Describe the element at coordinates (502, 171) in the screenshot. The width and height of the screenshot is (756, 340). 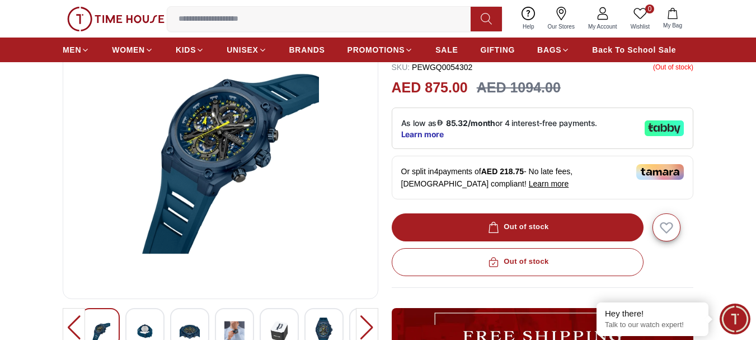
I see `span: AED 218.75` at that location.